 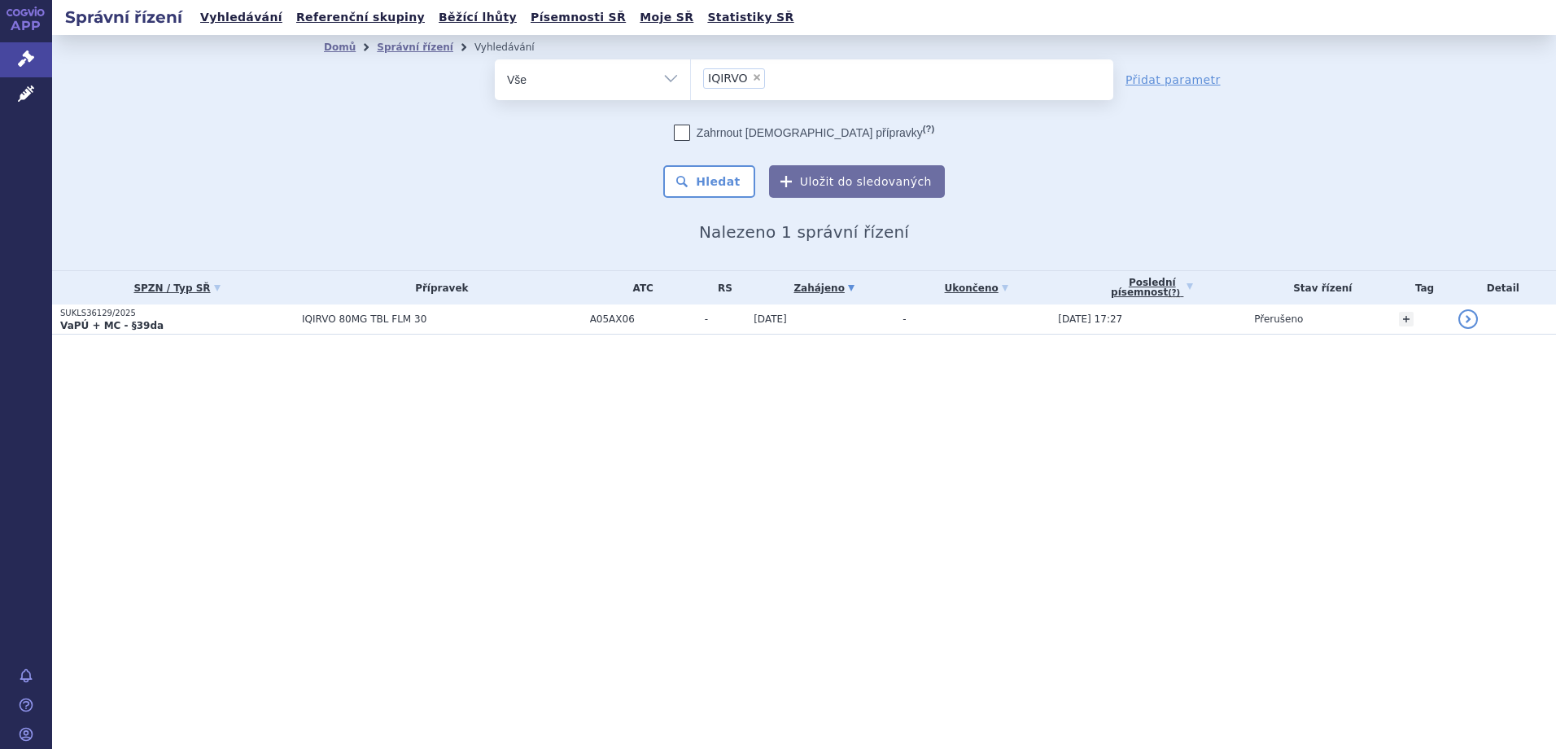 What do you see at coordinates (774, 77) in the screenshot?
I see `input: IQIRVO` at bounding box center [774, 77].